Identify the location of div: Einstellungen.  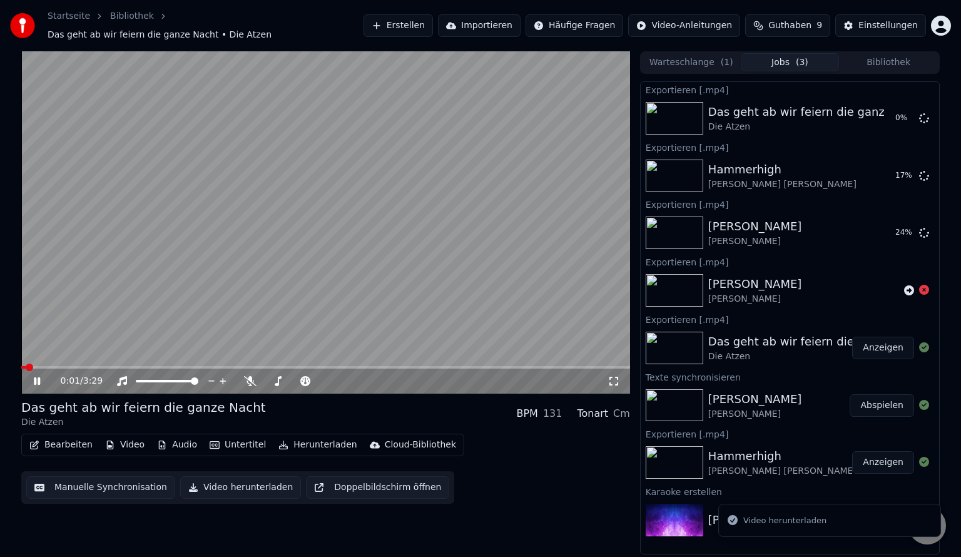
(888, 26).